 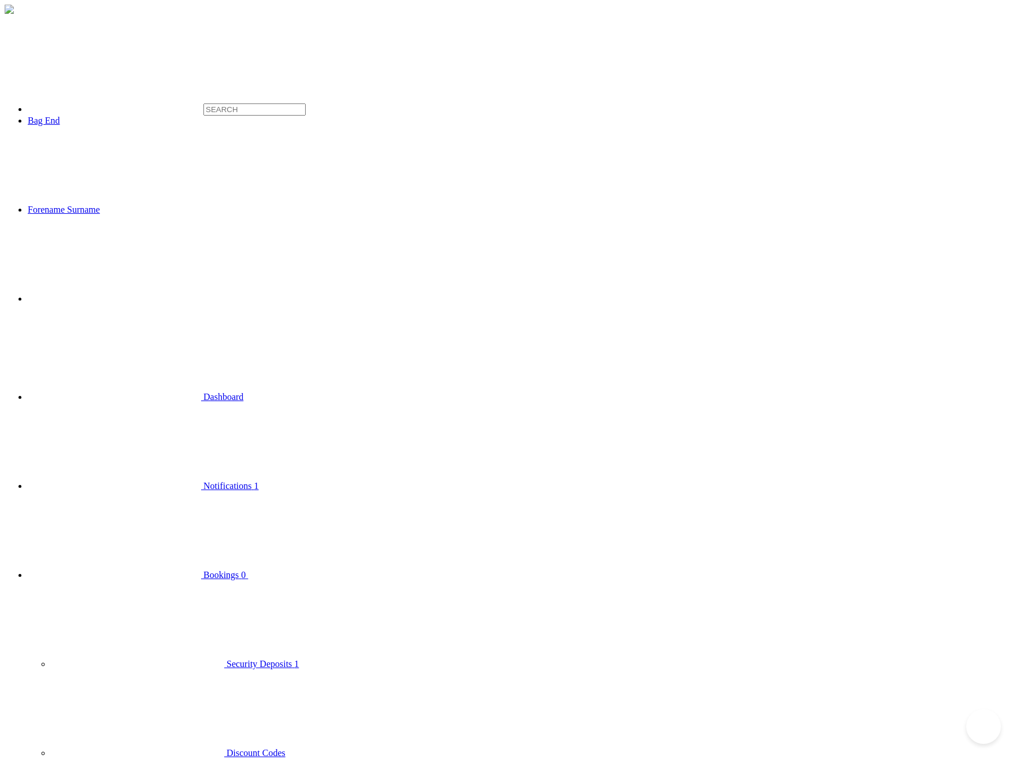 What do you see at coordinates (223, 396) in the screenshot?
I see `span: Dashboard` at bounding box center [223, 396].